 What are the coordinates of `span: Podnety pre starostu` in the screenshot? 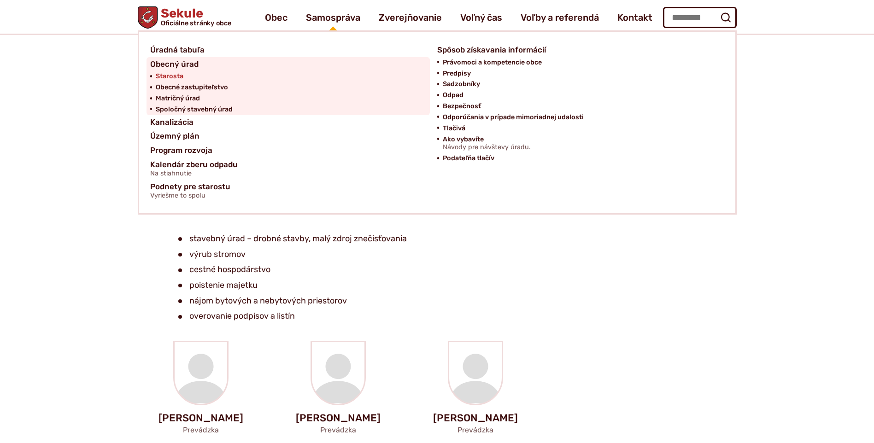 It's located at (190, 191).